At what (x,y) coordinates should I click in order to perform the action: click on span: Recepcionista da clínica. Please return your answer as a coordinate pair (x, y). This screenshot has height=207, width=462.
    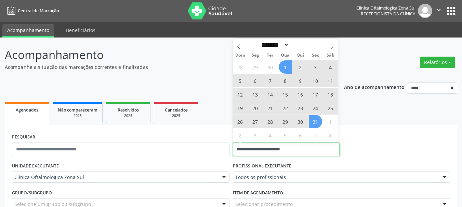
    Looking at the image, I should click on (388, 14).